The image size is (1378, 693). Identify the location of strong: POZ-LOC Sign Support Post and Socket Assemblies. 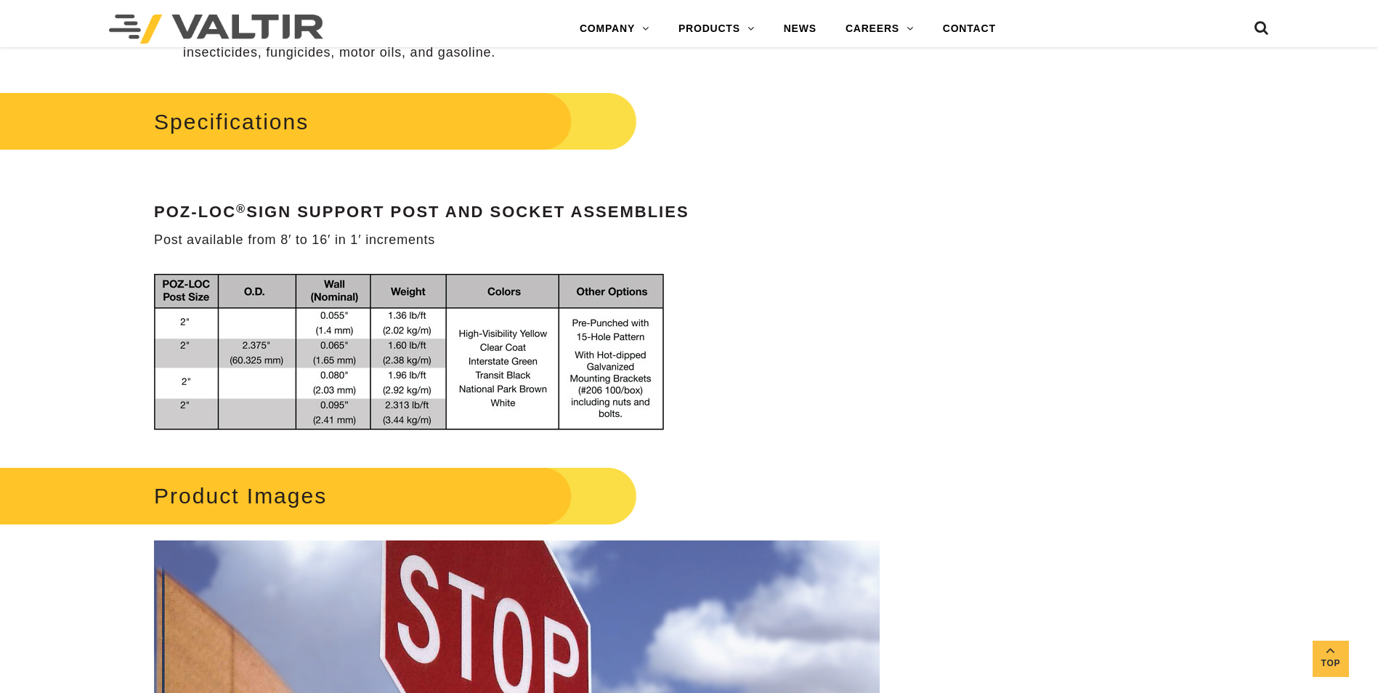
(421, 211).